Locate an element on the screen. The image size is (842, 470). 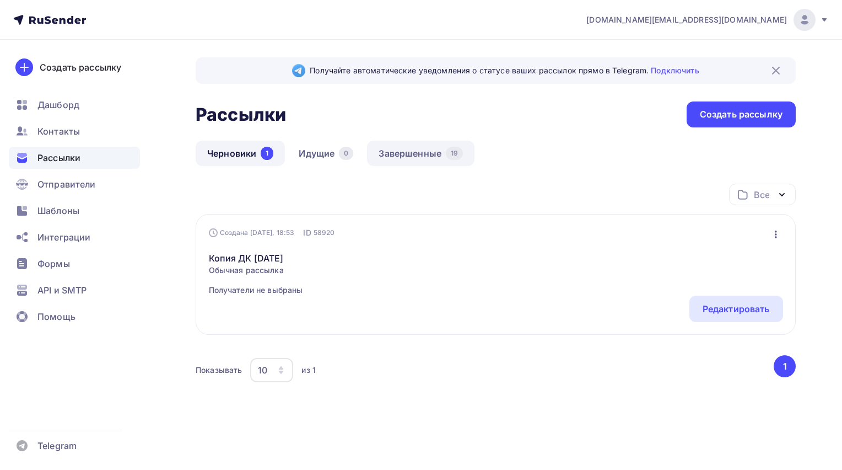
div: Все is located at coordinates (762, 195).